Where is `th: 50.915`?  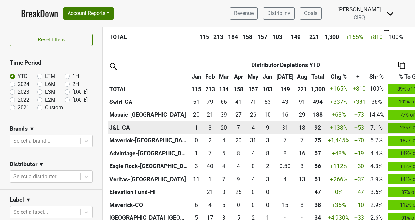
th: 50.915 is located at coordinates (318, 179).